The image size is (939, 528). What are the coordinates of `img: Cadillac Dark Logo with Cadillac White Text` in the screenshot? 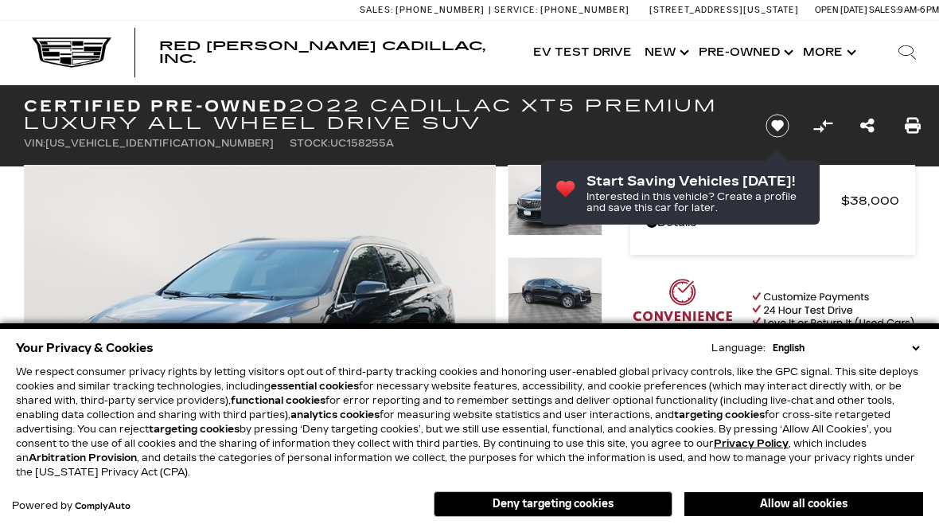 It's located at (72, 53).